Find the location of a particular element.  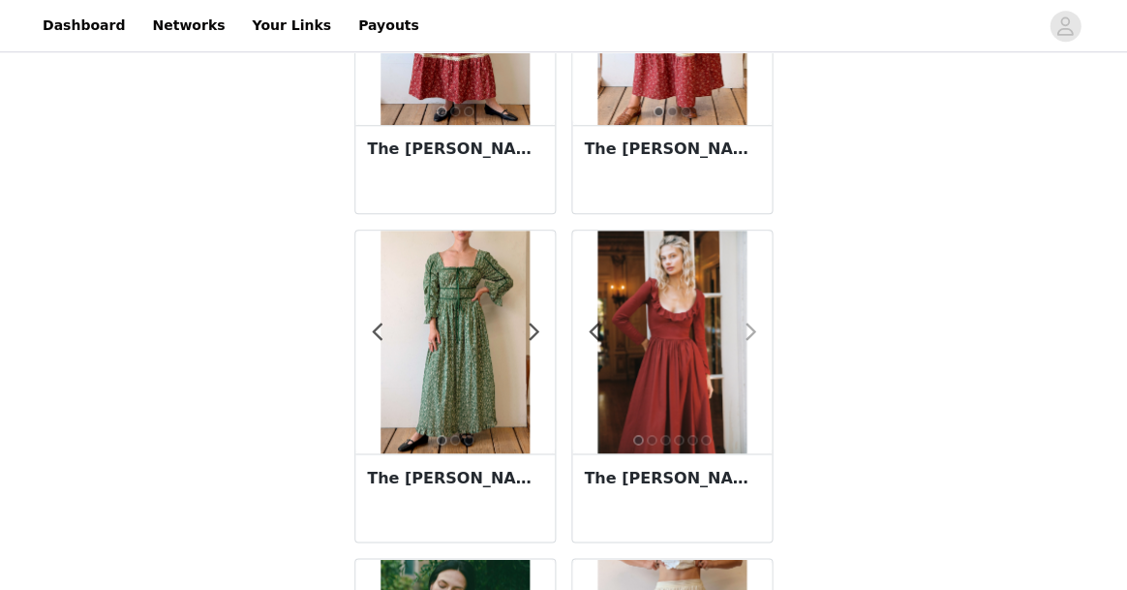

button: 4 is located at coordinates (679, 440).